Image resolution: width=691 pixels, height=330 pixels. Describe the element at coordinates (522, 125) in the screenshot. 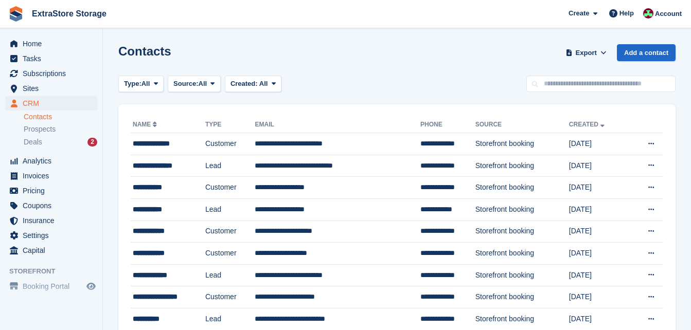

I see `th: Source` at that location.